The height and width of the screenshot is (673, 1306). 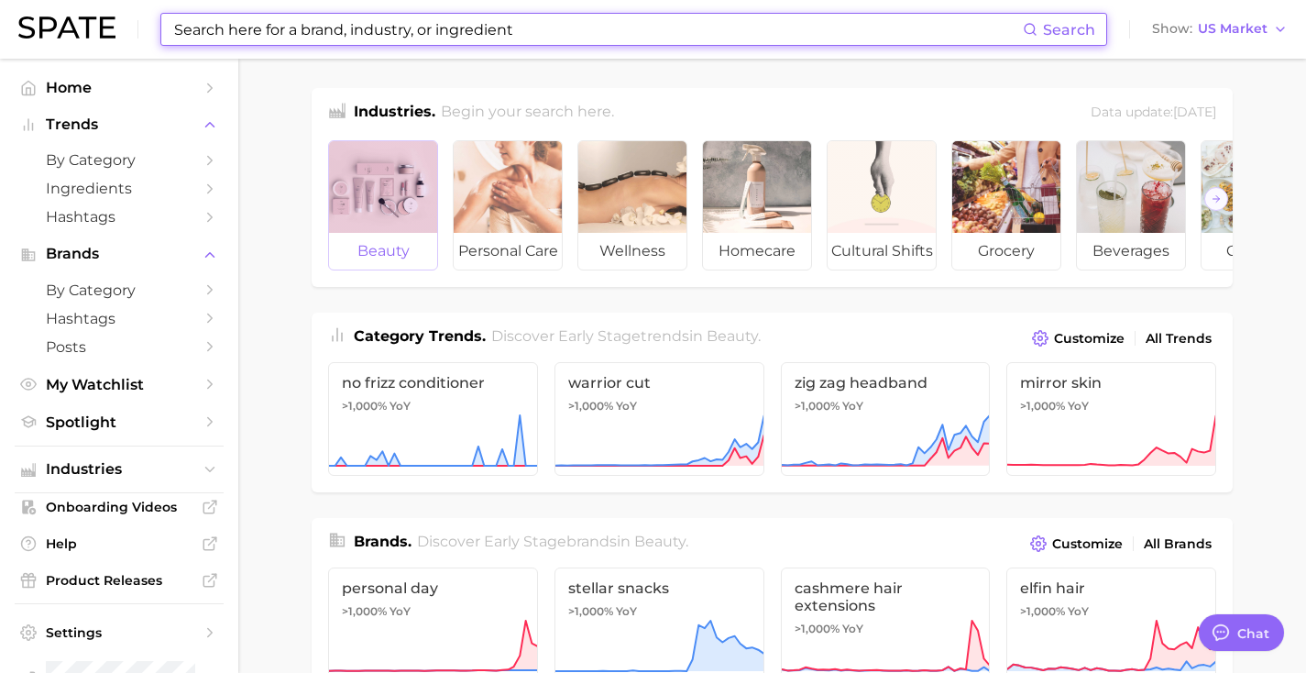 I want to click on span: Settings, so click(x=119, y=632).